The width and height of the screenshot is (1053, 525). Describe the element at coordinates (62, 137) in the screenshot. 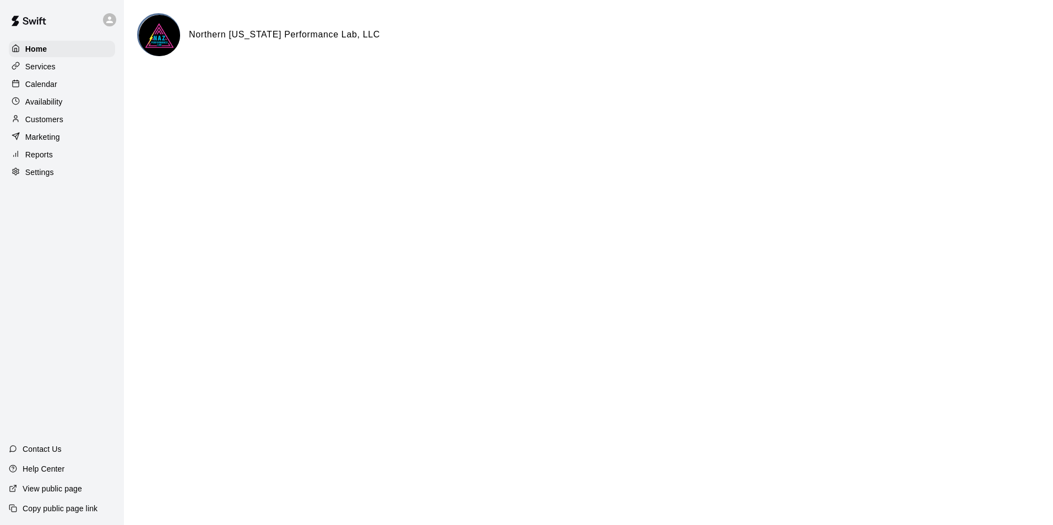

I see `a: Marketing` at that location.